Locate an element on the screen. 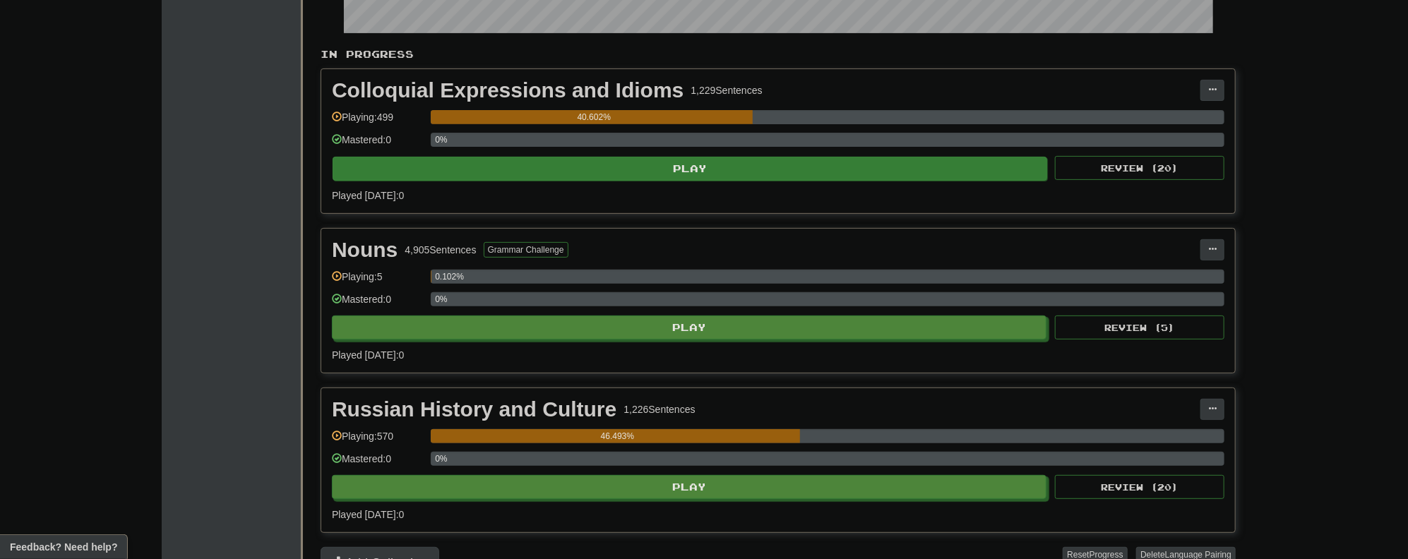 The image size is (1408, 559). div: 40.602% is located at coordinates (594, 117).